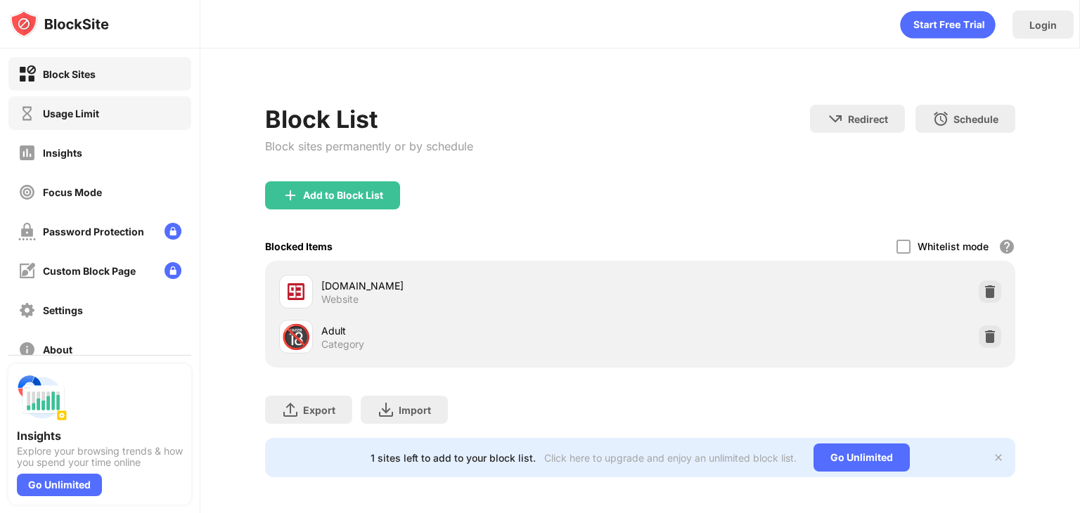 The width and height of the screenshot is (1080, 513). I want to click on div: Add to Block List, so click(343, 195).